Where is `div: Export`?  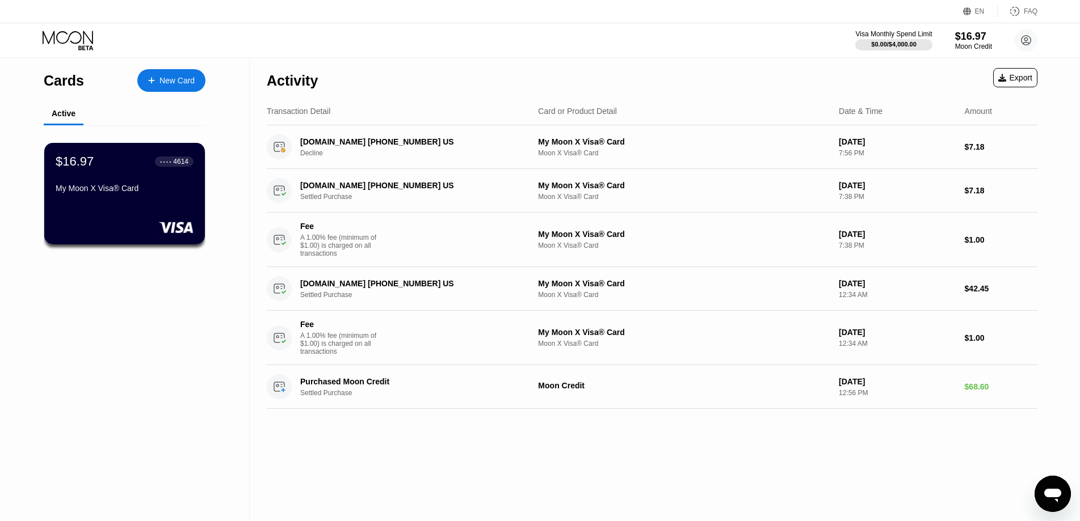
div: Export is located at coordinates (1015, 78).